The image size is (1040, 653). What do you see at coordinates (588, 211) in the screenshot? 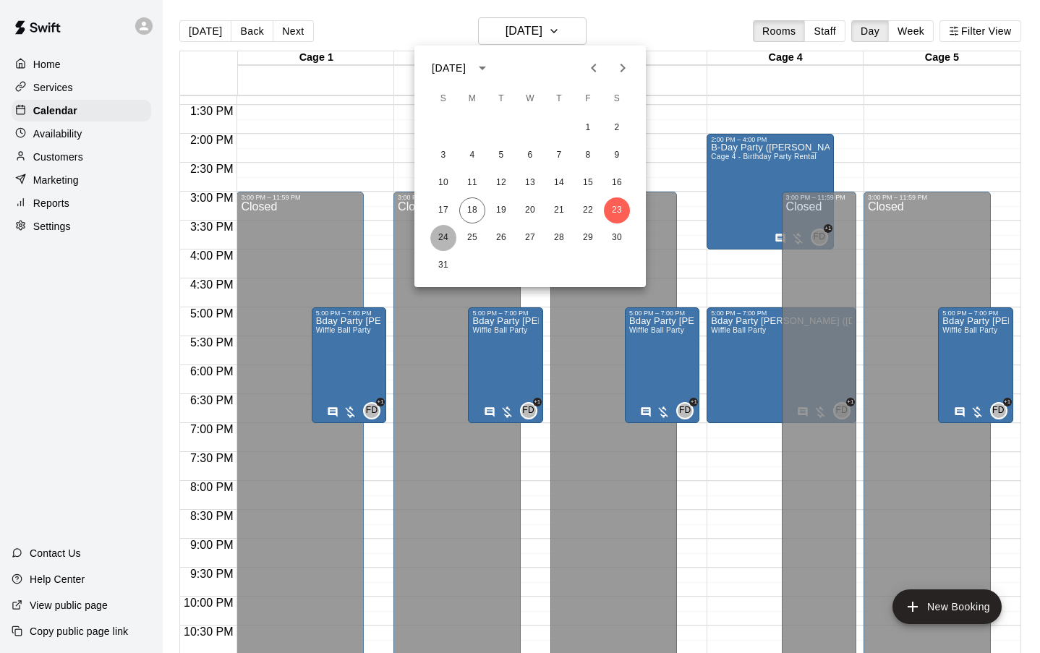
I see `button: 22` at bounding box center [588, 211].